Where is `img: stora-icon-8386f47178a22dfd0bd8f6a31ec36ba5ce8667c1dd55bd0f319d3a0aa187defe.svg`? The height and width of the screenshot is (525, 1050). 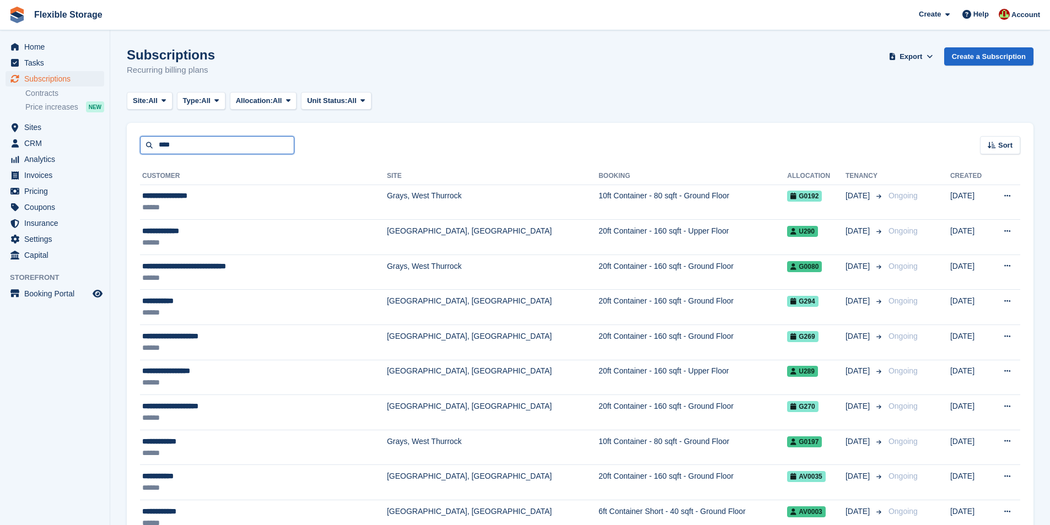
img: stora-icon-8386f47178a22dfd0bd8f6a31ec36ba5ce8667c1dd55bd0f319d3a0aa187defe.svg is located at coordinates (17, 15).